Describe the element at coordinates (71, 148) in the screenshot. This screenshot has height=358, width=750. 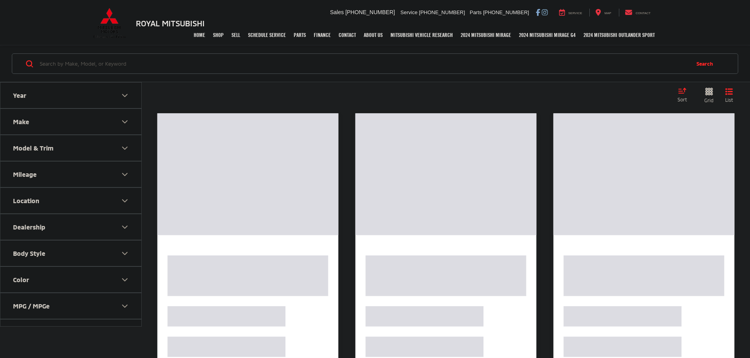
I see `button: Model & TrimModel & Trim` at that location.